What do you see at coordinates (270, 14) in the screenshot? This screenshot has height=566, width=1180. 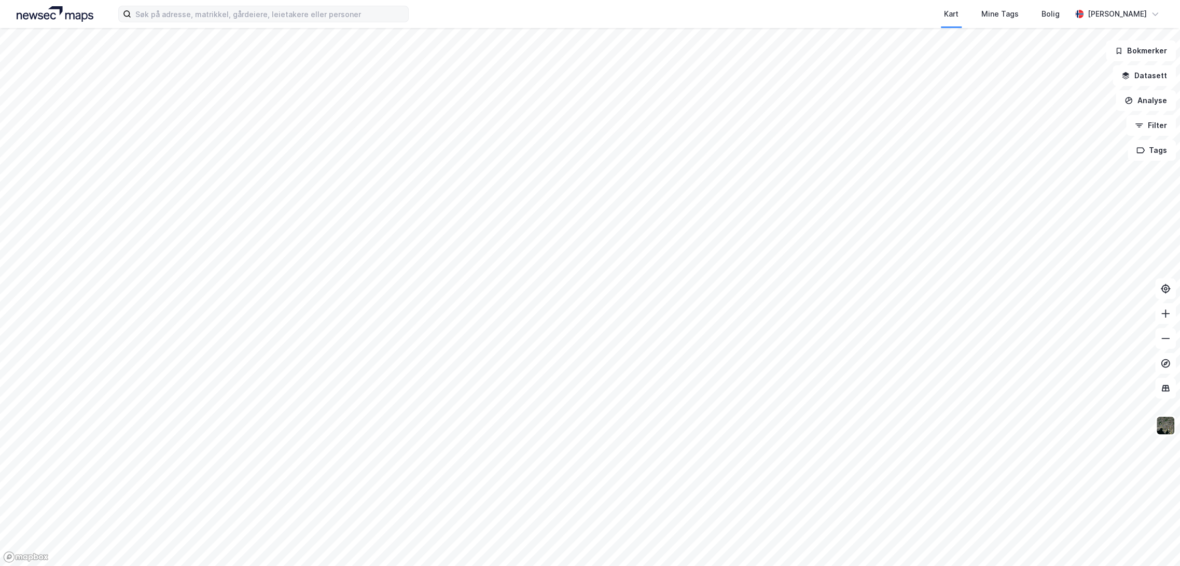 I see `input: Søk på adresse, matrikkel, gårdeiere, leietakere eller personer` at bounding box center [270, 14].